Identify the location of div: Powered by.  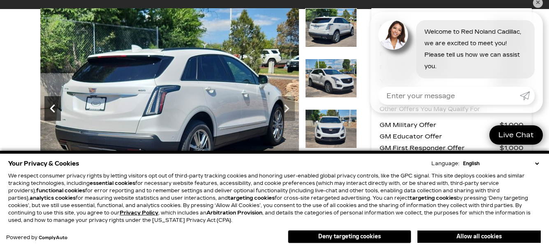
(37, 238).